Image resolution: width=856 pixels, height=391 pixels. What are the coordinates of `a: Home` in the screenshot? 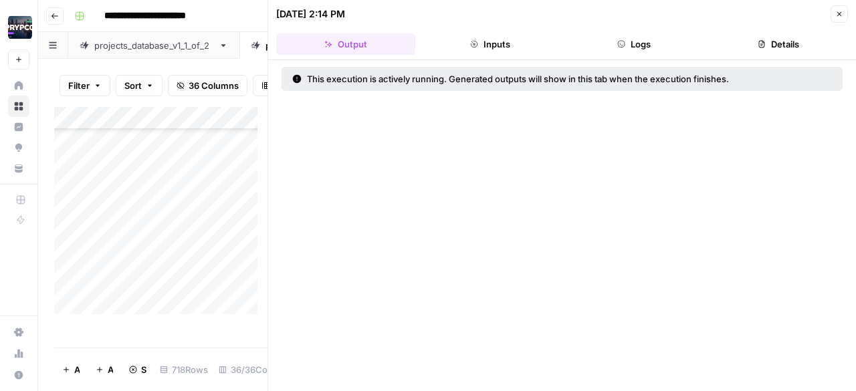 It's located at (19, 86).